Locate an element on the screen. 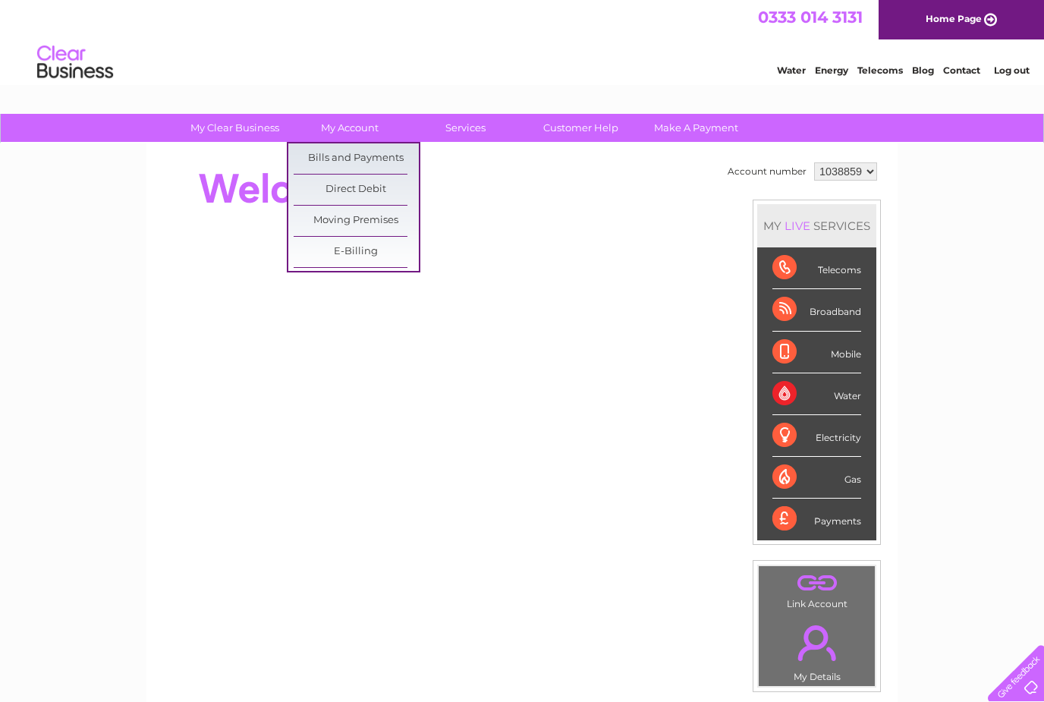 Image resolution: width=1044 pixels, height=702 pixels. a: Telecoms is located at coordinates (880, 70).